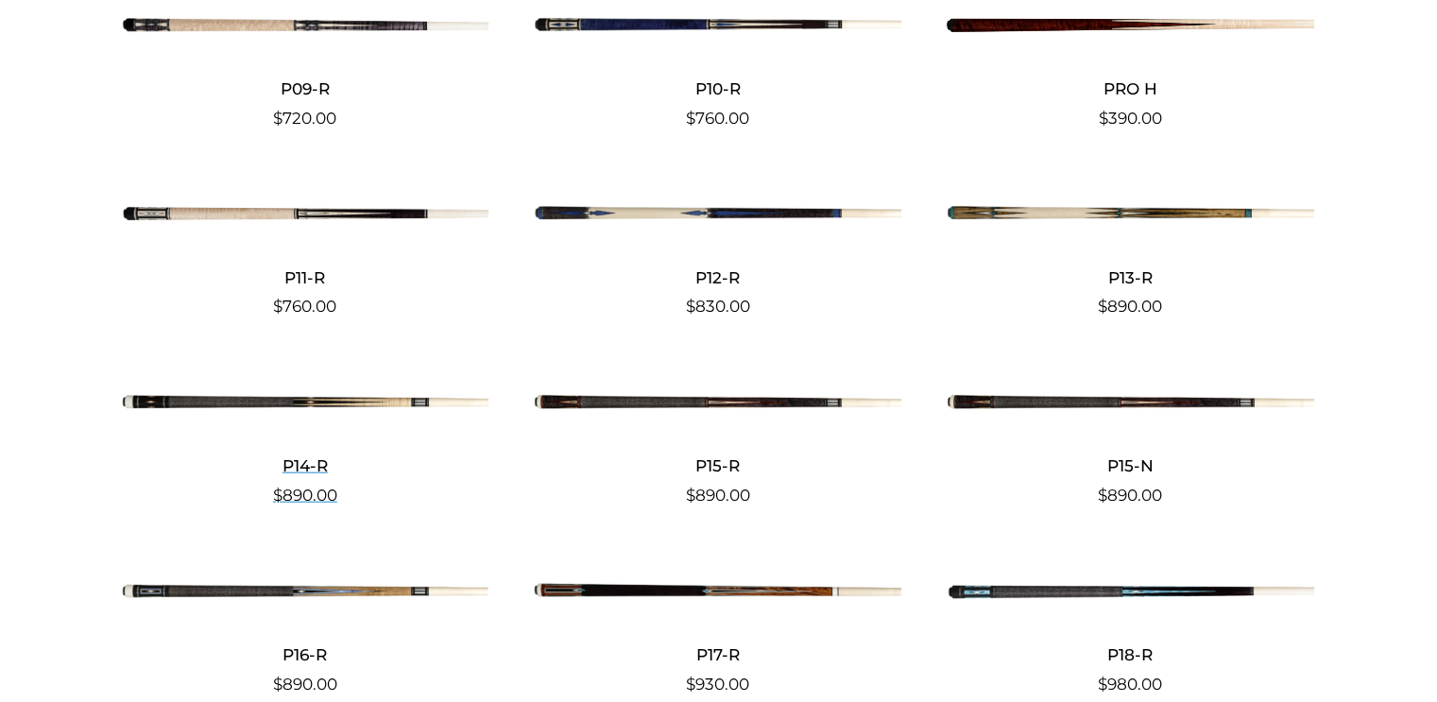 This screenshot has width=1437, height=702. What do you see at coordinates (1130, 118) in the screenshot?
I see `bdi: 390.00` at bounding box center [1130, 118].